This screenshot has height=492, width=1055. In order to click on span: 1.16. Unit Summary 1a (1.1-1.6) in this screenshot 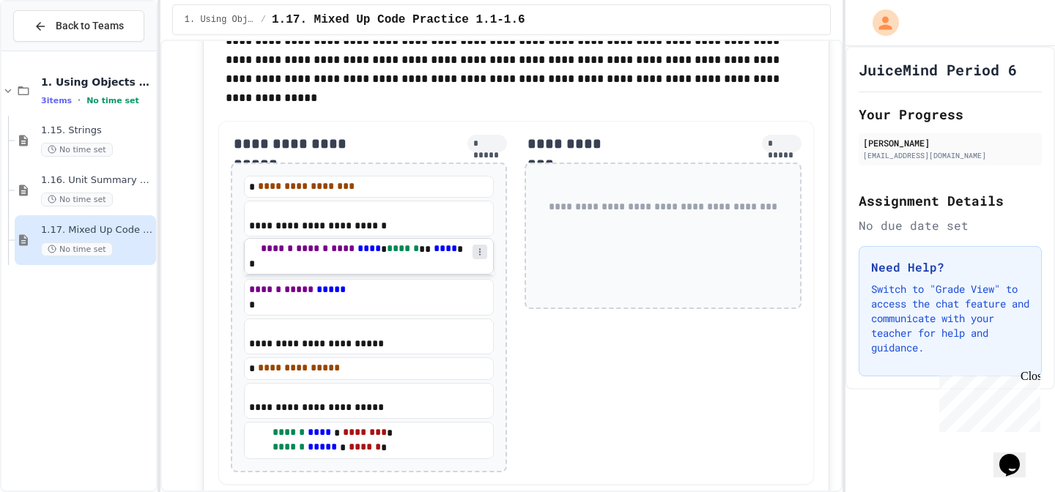, I will do `click(97, 180)`.